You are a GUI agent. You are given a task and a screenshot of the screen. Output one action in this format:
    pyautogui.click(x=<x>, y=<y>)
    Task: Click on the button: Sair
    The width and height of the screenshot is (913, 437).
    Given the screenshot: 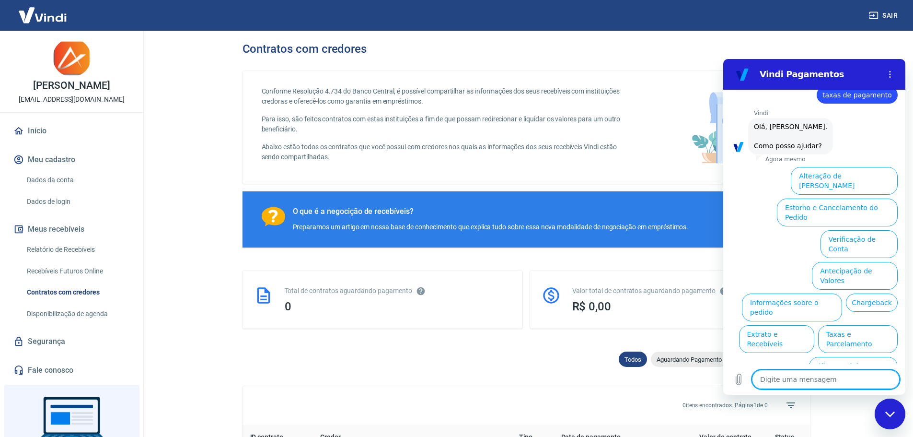 What is the action you would take?
    pyautogui.click(x=884, y=15)
    